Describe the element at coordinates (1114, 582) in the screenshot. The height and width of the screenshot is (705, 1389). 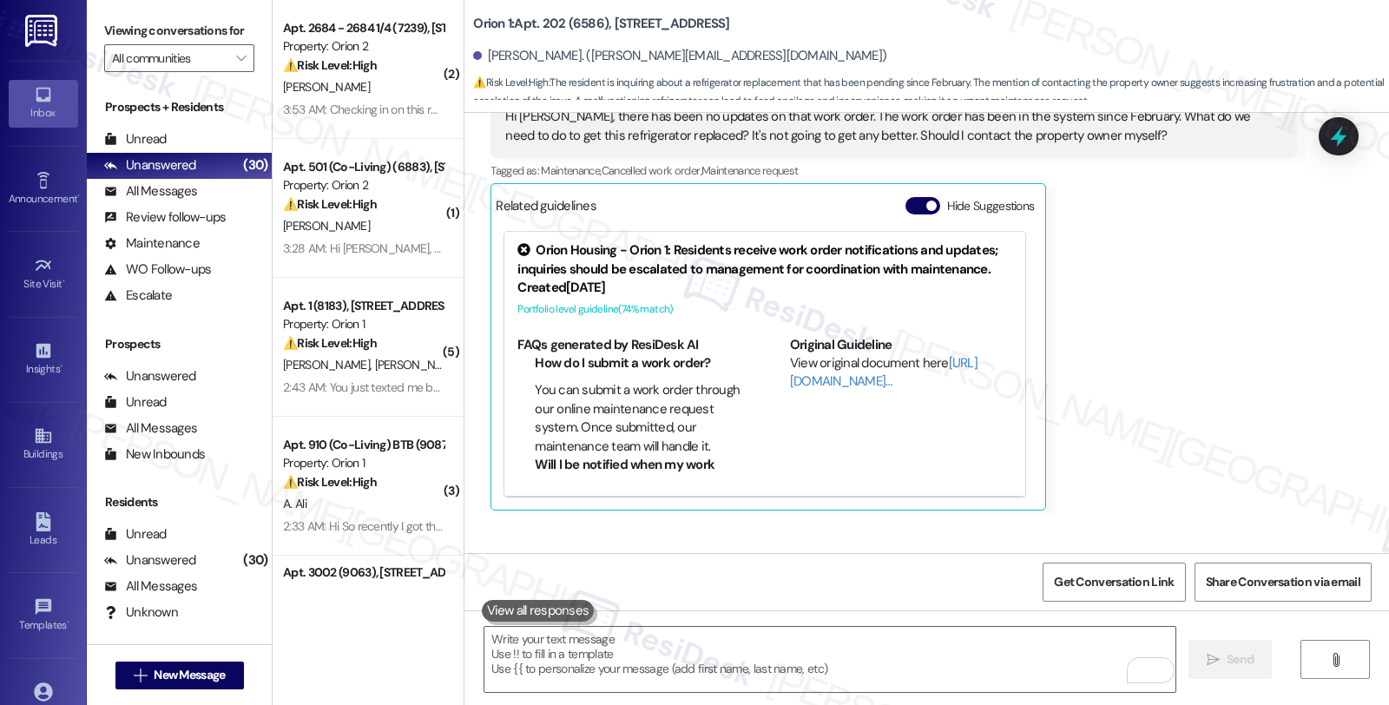
I see `button: Get Conversation Link` at that location.